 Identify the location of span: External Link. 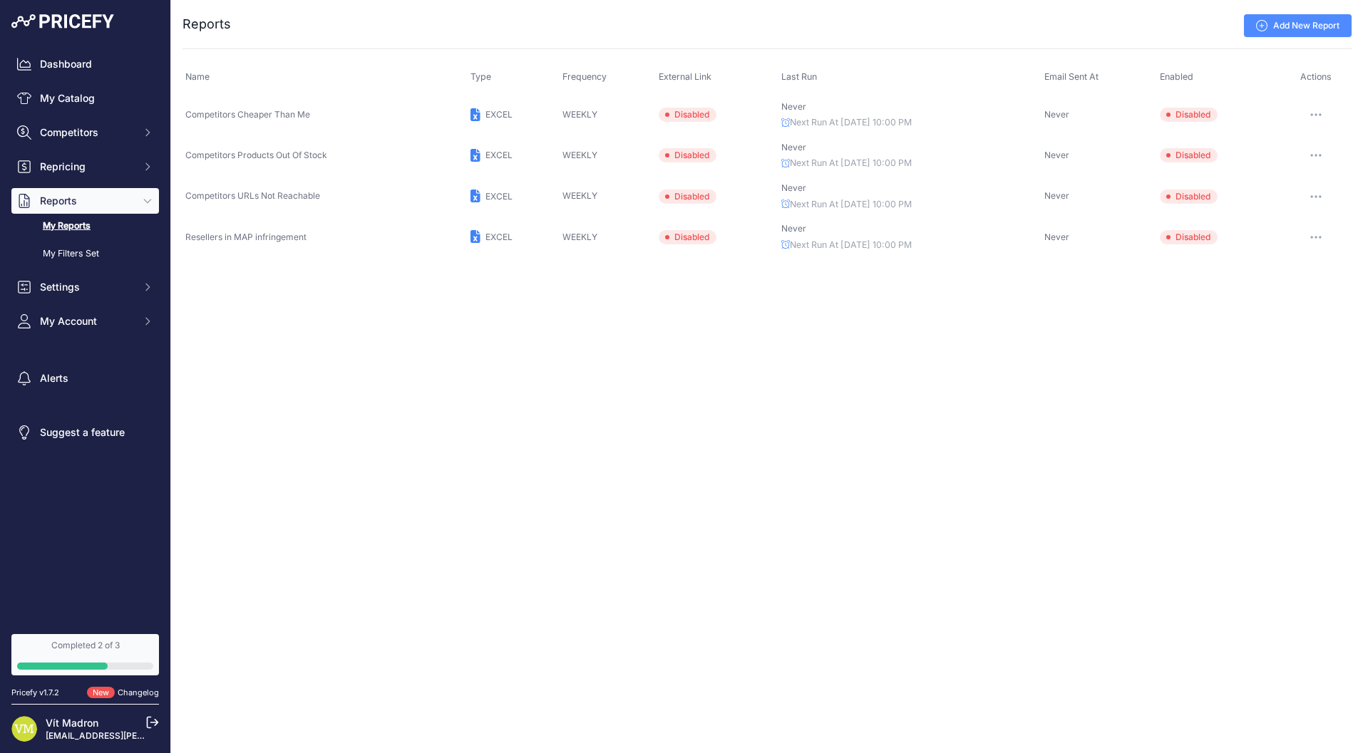
(685, 76).